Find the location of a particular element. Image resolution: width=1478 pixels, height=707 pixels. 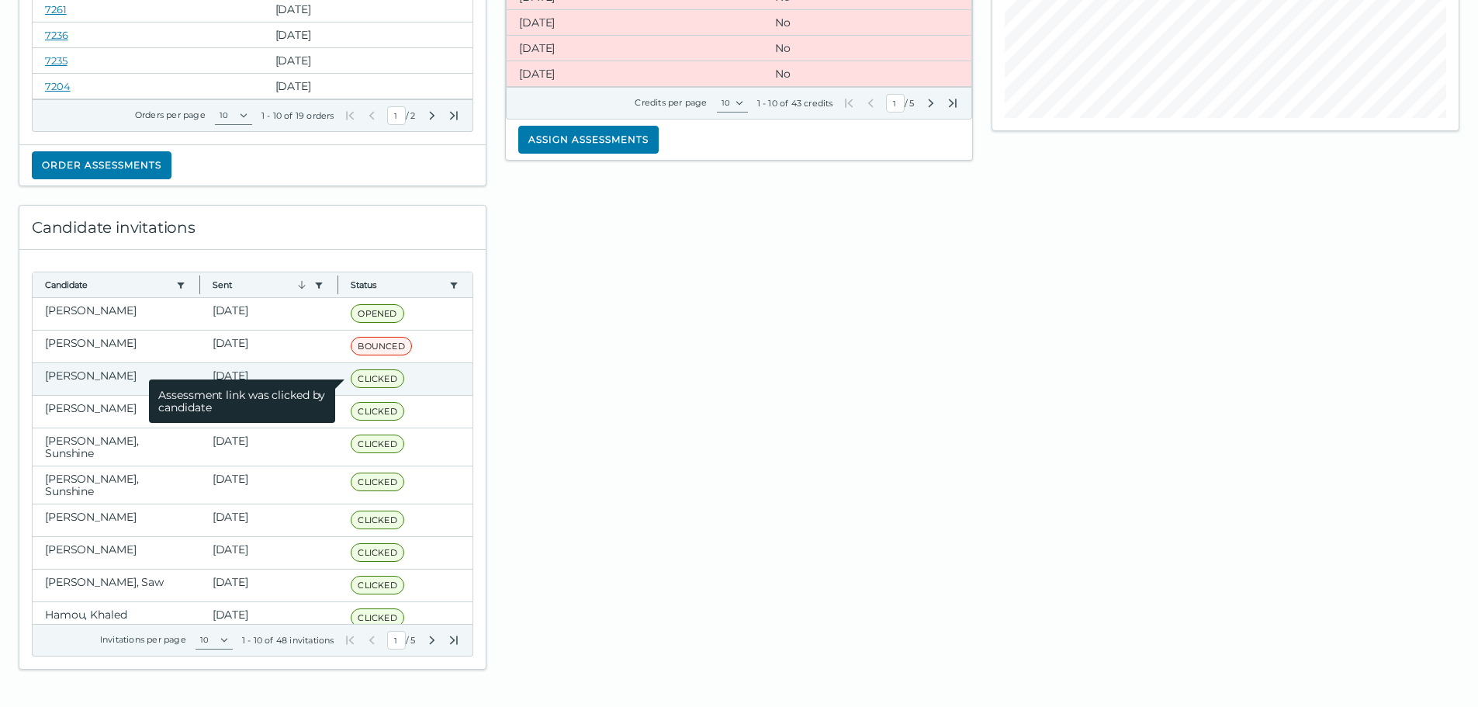

span: BOUNCED is located at coordinates (381, 346).